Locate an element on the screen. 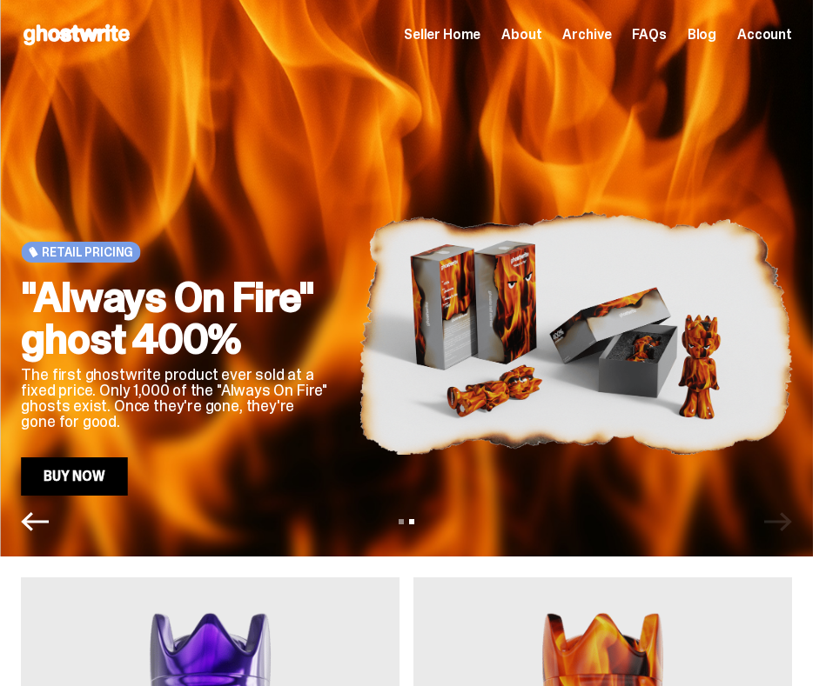 Image resolution: width=826 pixels, height=686 pixels. button: View slide 2 is located at coordinates (411, 522).